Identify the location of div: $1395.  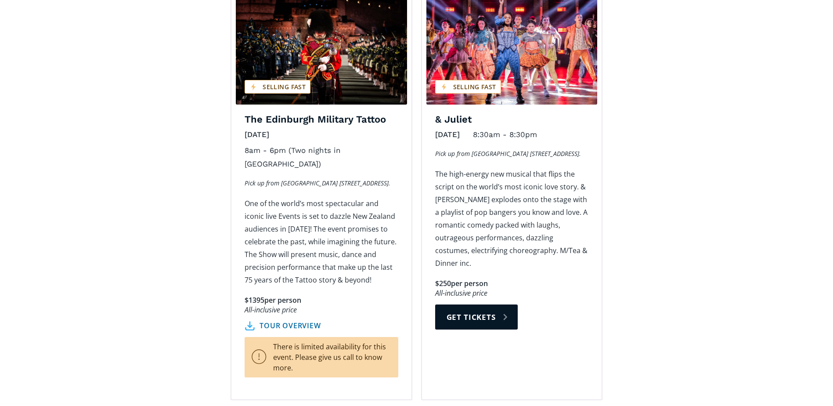
(254, 300).